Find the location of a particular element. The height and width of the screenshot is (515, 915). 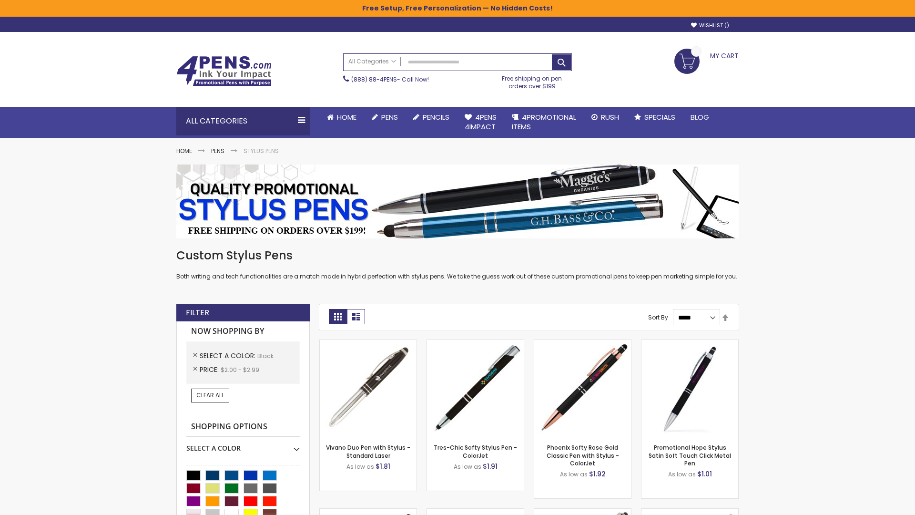

a: Tres-Chic Softy Stylus Pen - ColorJet-Black is located at coordinates (475, 343).